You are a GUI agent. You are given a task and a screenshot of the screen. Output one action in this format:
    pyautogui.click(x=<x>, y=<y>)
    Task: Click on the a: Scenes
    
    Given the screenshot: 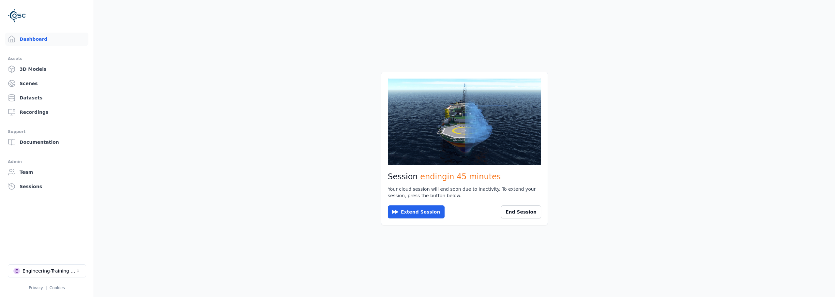 What is the action you would take?
    pyautogui.click(x=47, y=84)
    